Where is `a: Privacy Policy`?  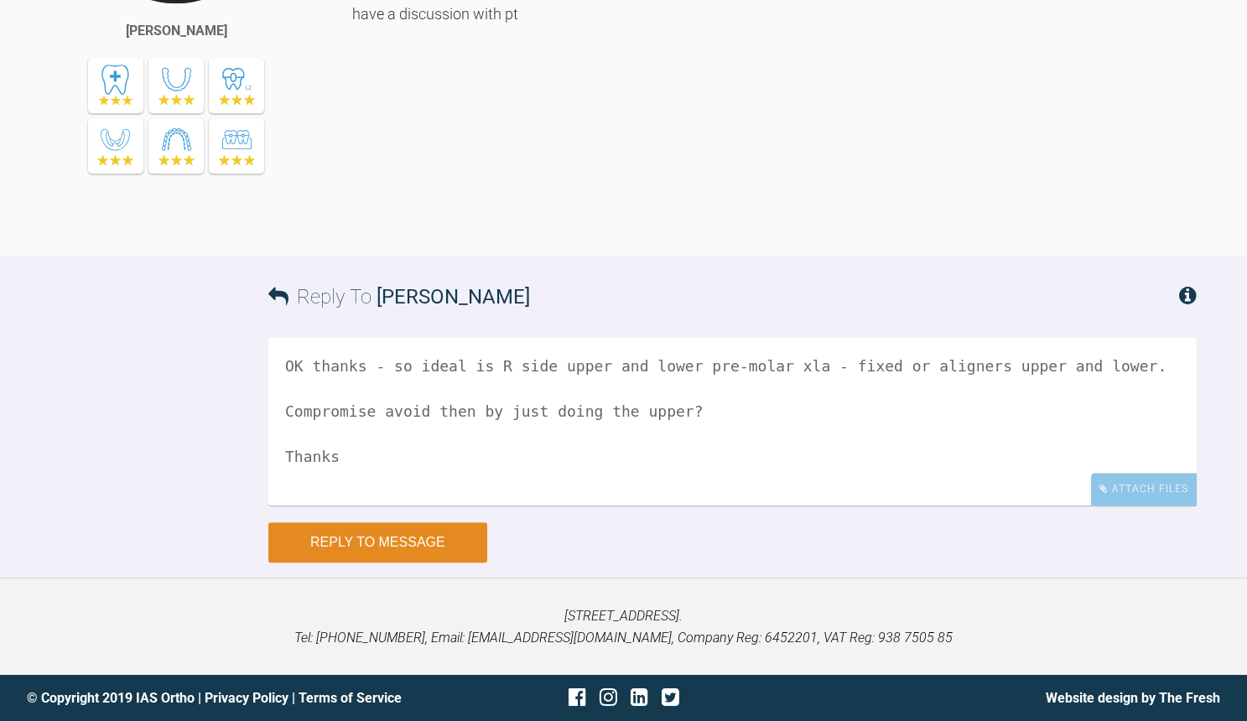
a: Privacy Policy is located at coordinates (247, 698).